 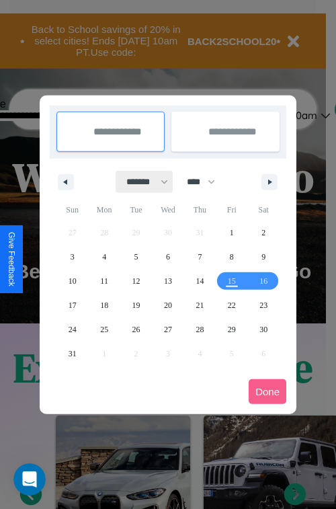 I want to click on span: 3, so click(x=73, y=257).